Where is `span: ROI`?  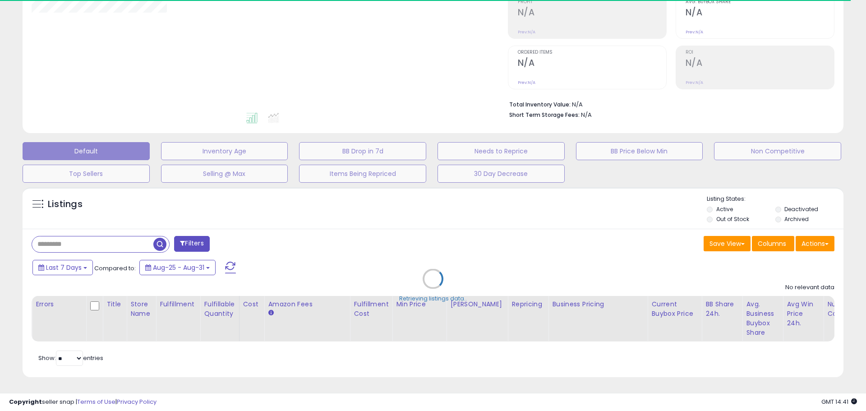 span: ROI is located at coordinates (760, 52).